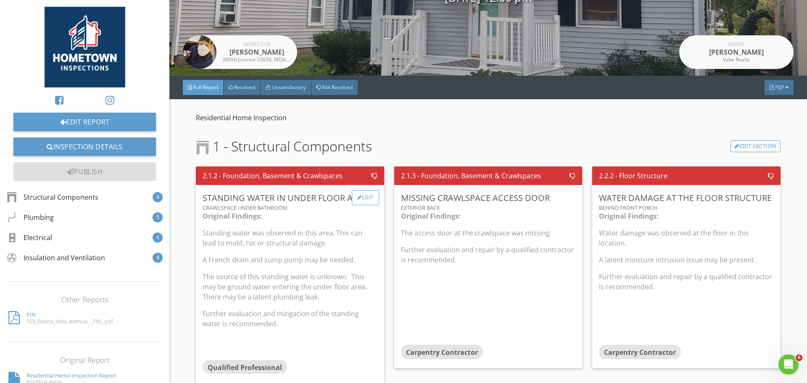 Image resolution: width=807 pixels, height=383 pixels. What do you see at coordinates (245, 87) in the screenshot?
I see `span: Resolved` at bounding box center [245, 87].